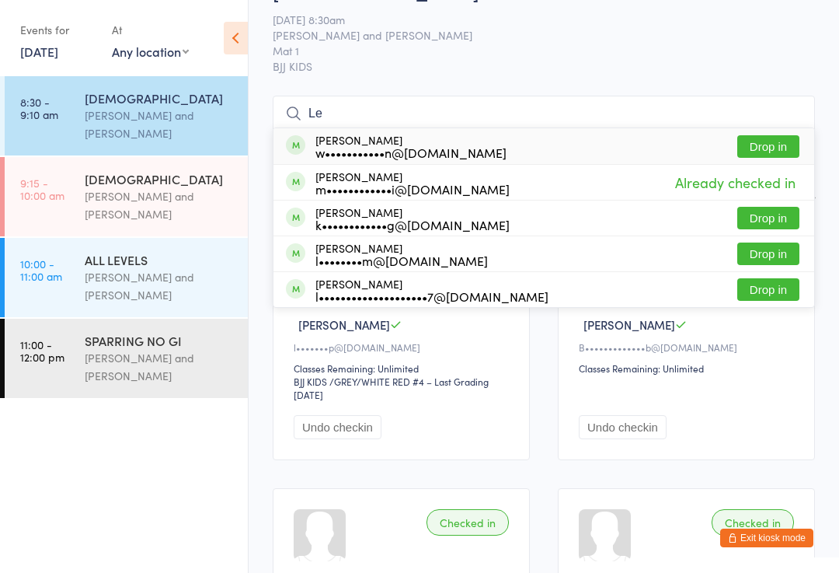 Image resolution: width=839 pixels, height=573 pixels. What do you see at coordinates (150, 51) in the screenshot?
I see `div: Any location` at bounding box center [150, 51].